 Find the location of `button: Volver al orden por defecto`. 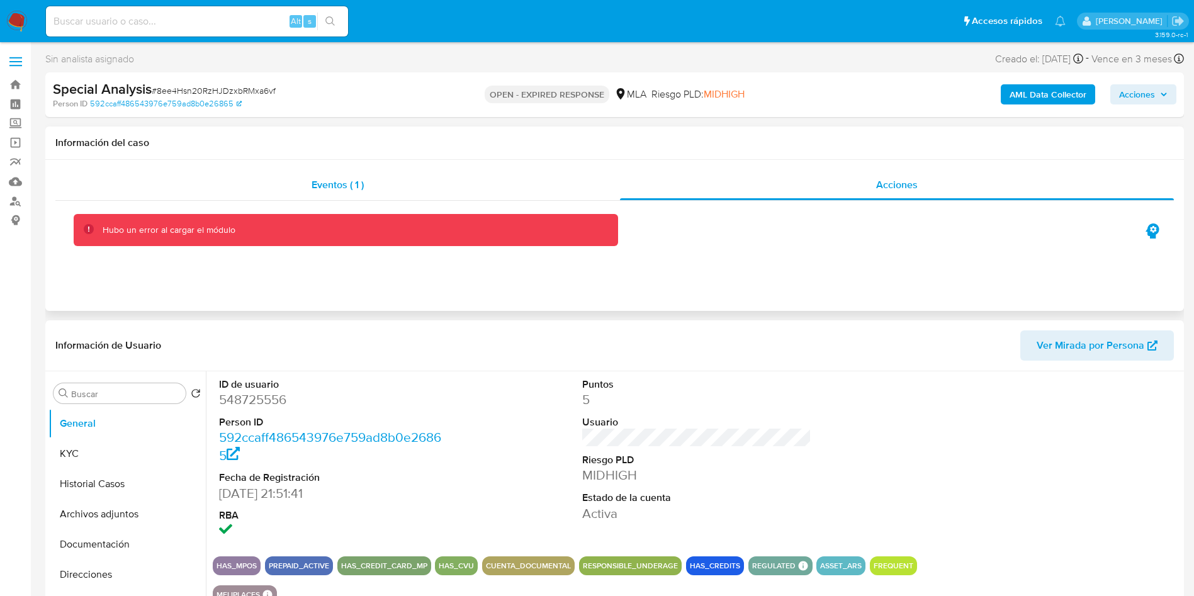

button: Volver al orden por defecto is located at coordinates (196, 395).